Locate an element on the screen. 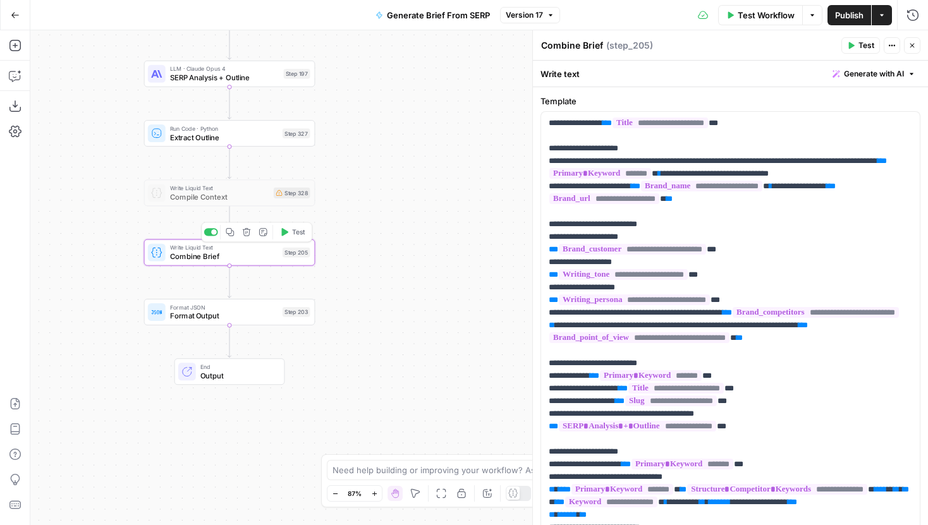 This screenshot has width=928, height=525. g: Edge from step_203 to end is located at coordinates (229, 341).